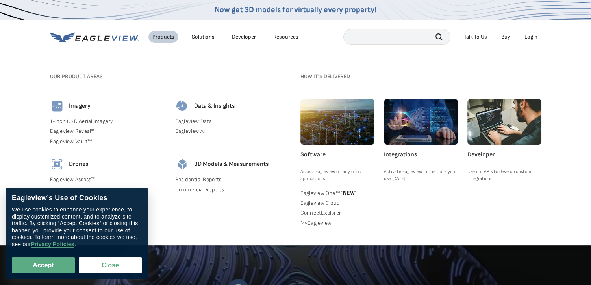 This screenshot has width=591, height=285. I want to click on a: Buy, so click(505, 37).